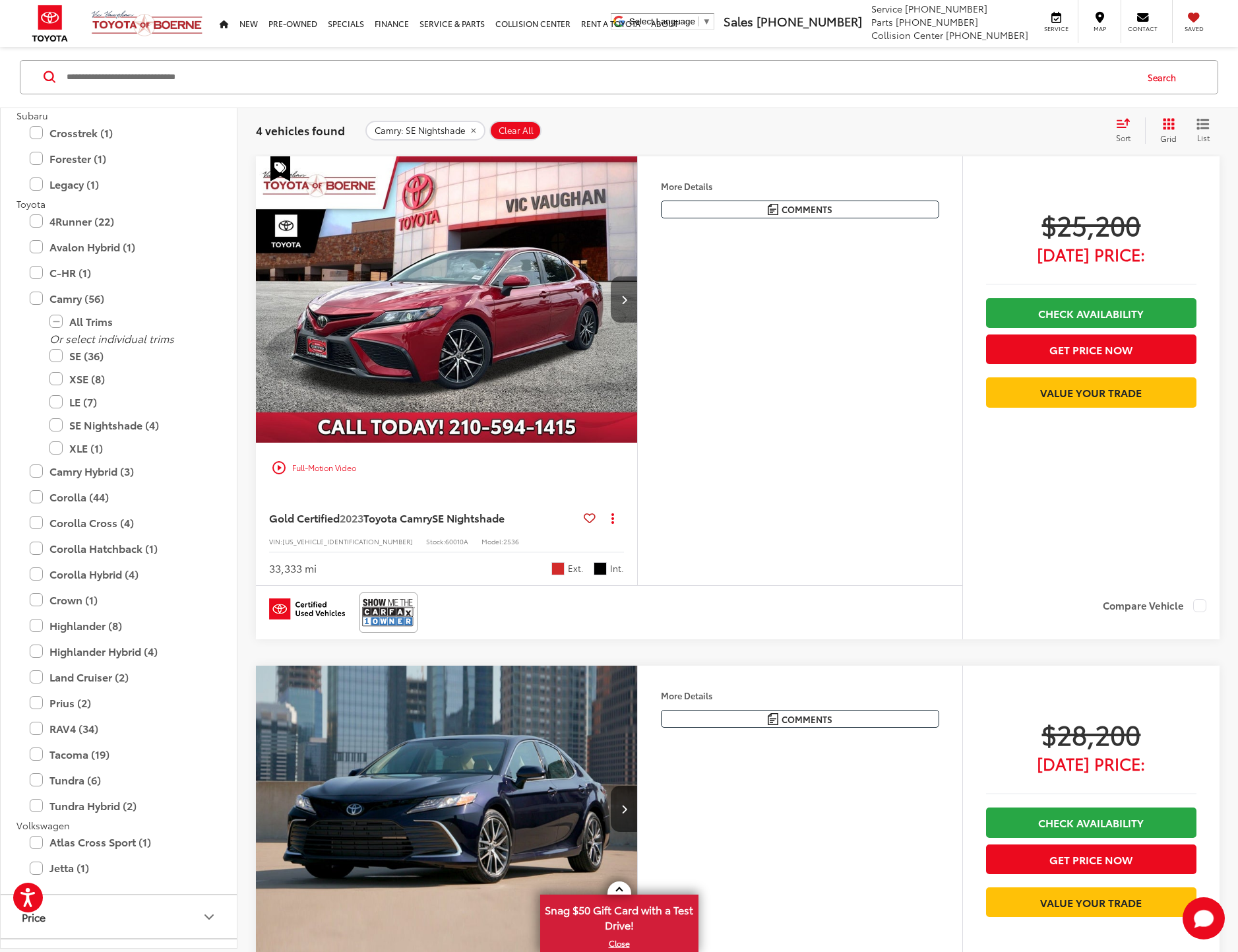 Image resolution: width=1238 pixels, height=952 pixels. What do you see at coordinates (119, 868) in the screenshot?
I see `label: Jetta (1)` at bounding box center [119, 868].